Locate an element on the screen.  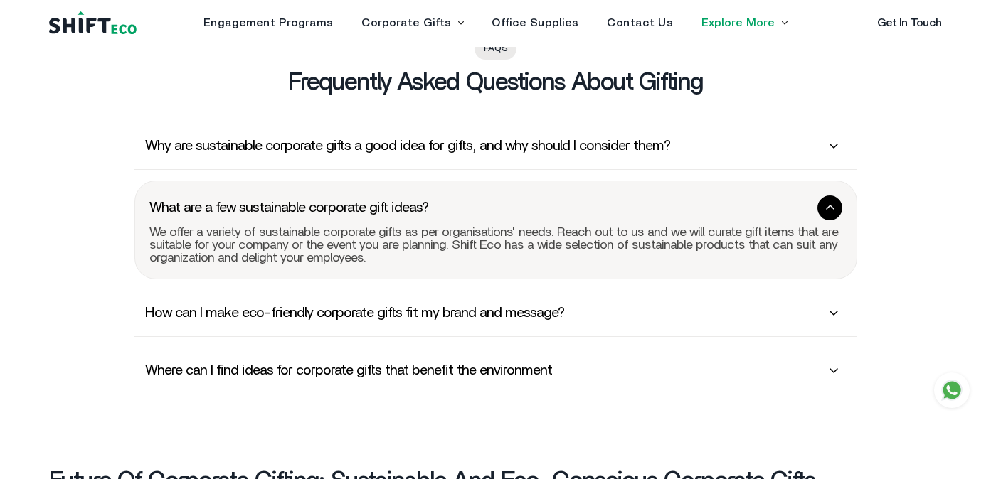
a: Contact Us is located at coordinates (639, 23).